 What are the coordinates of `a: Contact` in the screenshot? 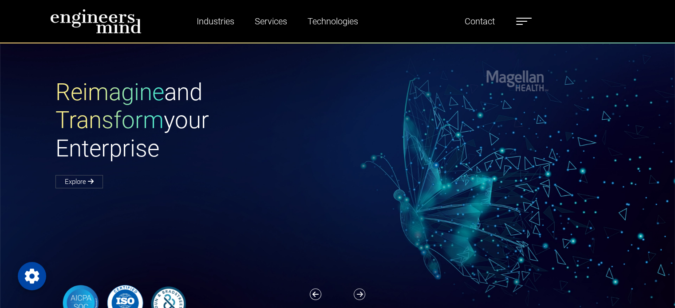 It's located at (479, 21).